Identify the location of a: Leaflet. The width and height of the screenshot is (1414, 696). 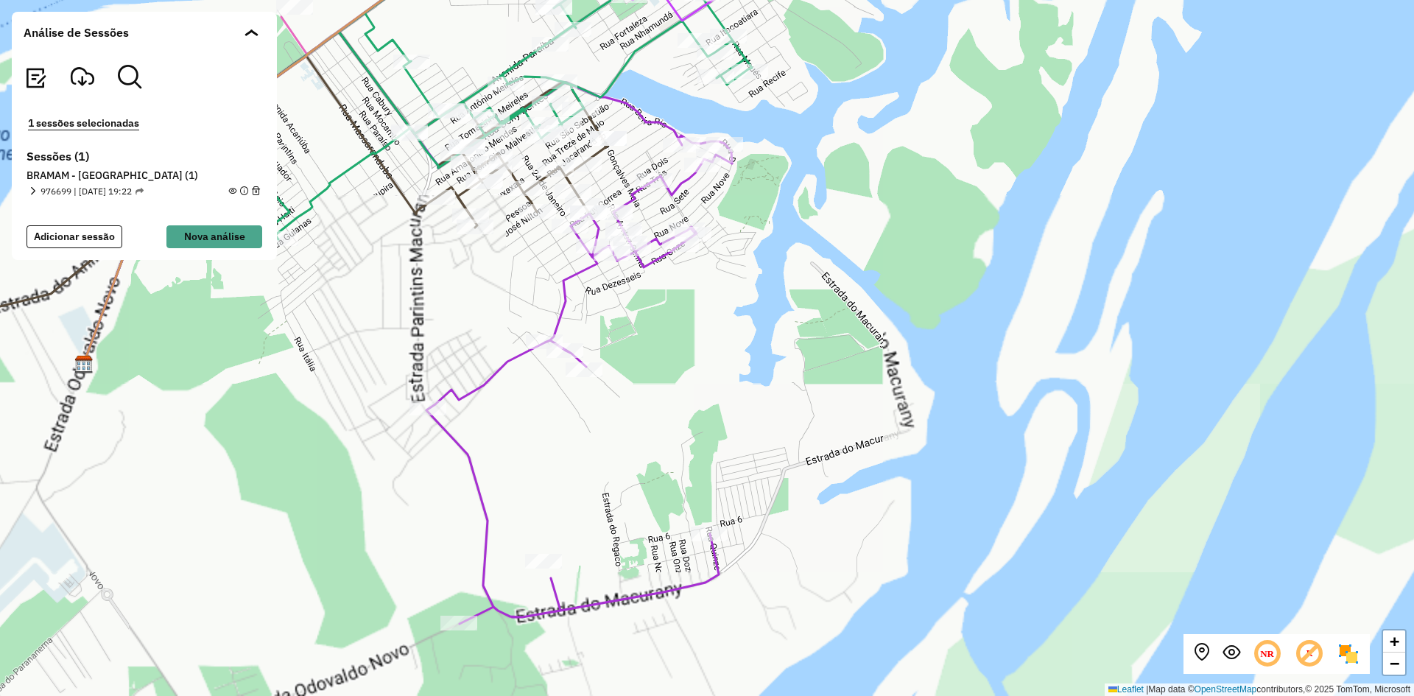
(1126, 689).